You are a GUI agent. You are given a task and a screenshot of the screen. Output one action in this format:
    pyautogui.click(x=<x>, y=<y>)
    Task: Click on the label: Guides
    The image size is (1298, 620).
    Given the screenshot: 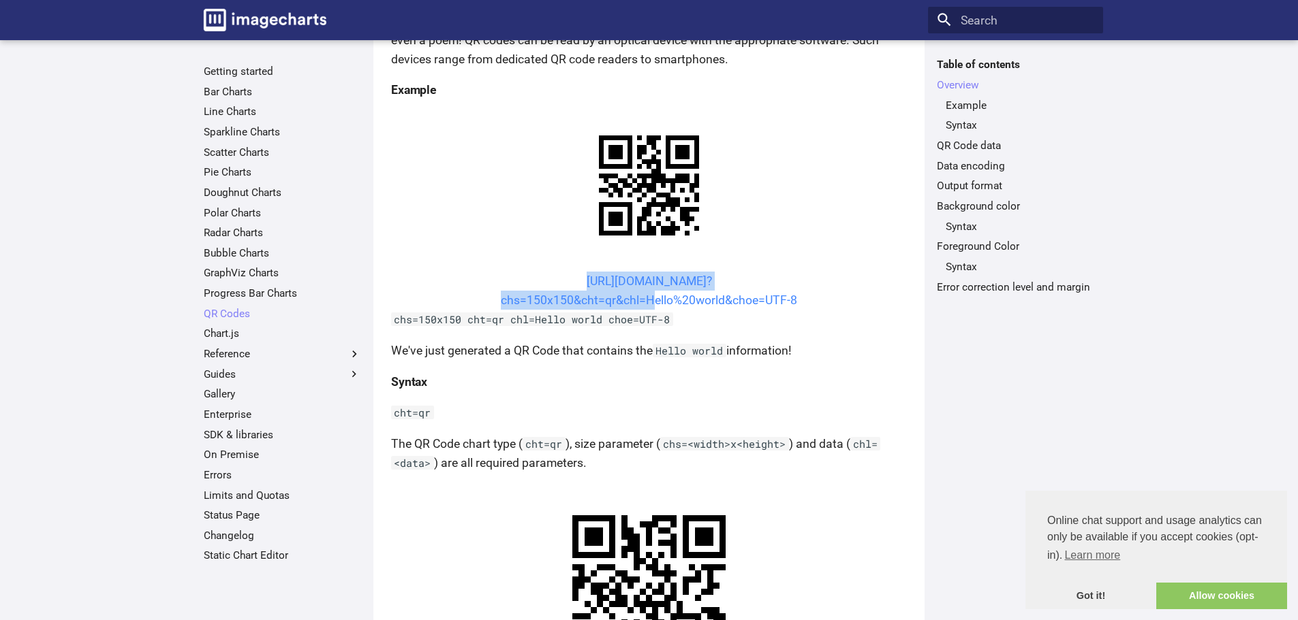 What is the action you would take?
    pyautogui.click(x=282, y=375)
    